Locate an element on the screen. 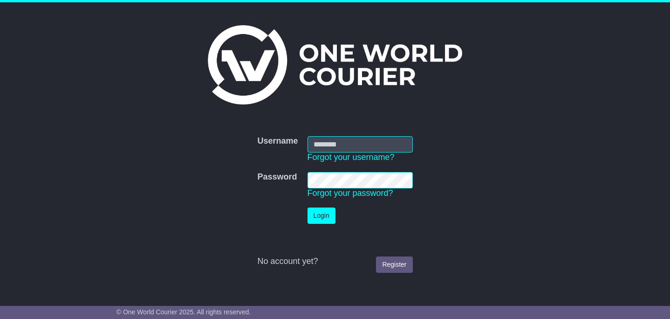  a: Register is located at coordinates (394, 264).